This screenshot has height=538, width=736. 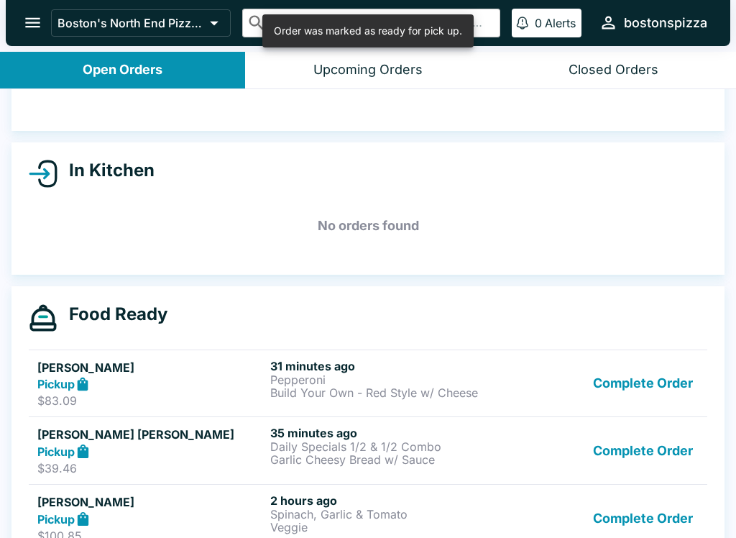 I want to click on h4: Food Ready, so click(x=112, y=314).